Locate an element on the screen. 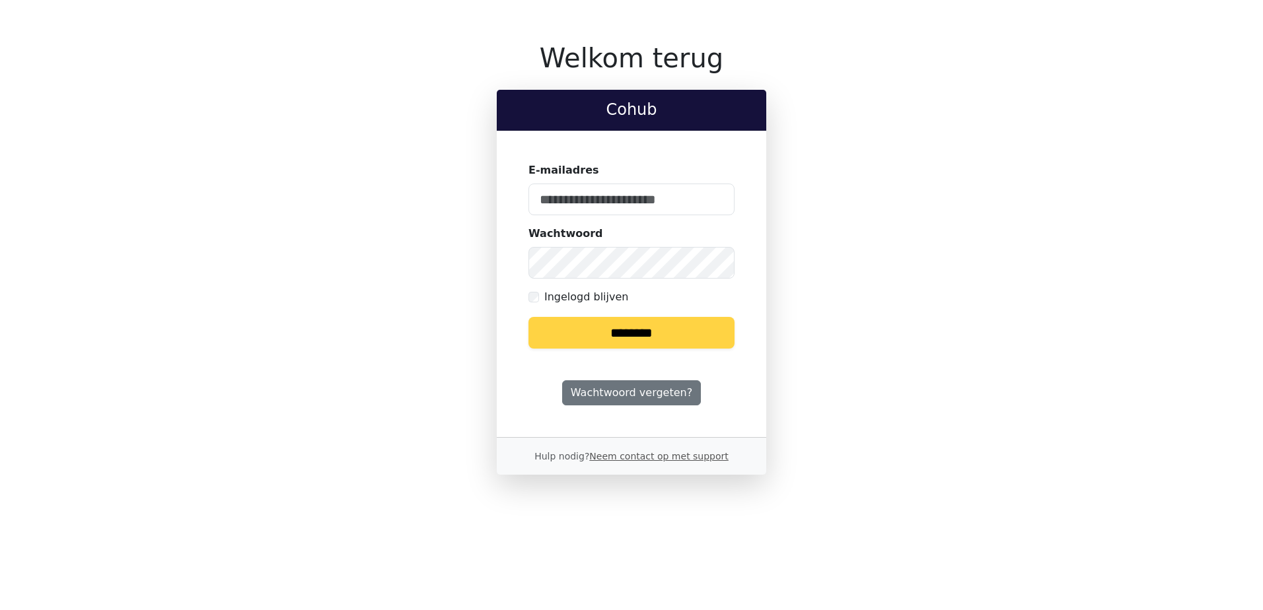 Image resolution: width=1263 pixels, height=610 pixels. a: Neem contact op met support is located at coordinates (658, 456).